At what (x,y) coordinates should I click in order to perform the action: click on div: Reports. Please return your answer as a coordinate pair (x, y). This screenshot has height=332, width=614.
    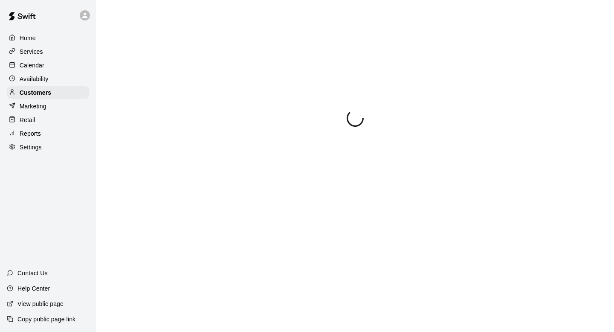
    Looking at the image, I should click on (48, 134).